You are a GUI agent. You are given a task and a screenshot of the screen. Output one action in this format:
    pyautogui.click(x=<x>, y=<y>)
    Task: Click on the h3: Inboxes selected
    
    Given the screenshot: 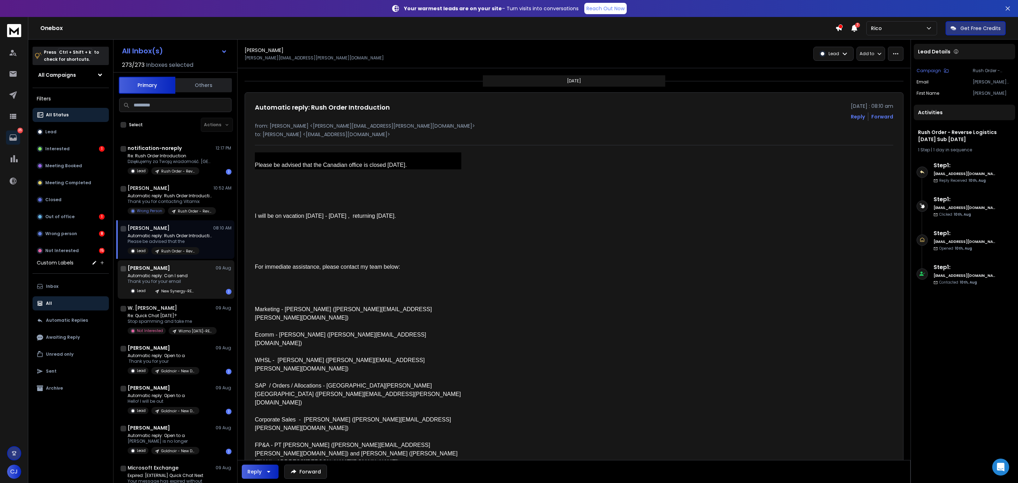 What is the action you would take?
    pyautogui.click(x=170, y=65)
    